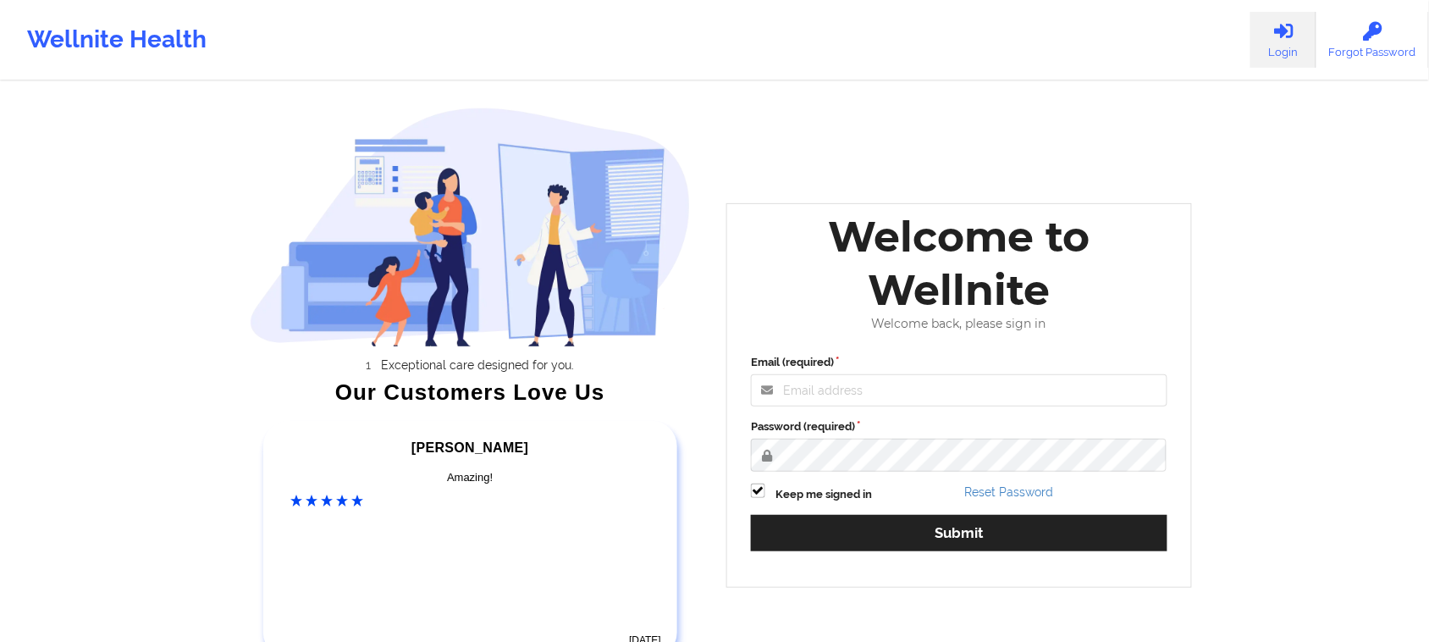  I want to click on div: Amazing!, so click(471, 478).